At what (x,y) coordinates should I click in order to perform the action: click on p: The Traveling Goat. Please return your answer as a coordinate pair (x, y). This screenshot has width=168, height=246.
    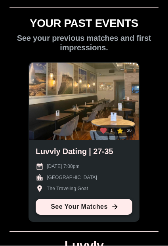
    Looking at the image, I should click on (67, 189).